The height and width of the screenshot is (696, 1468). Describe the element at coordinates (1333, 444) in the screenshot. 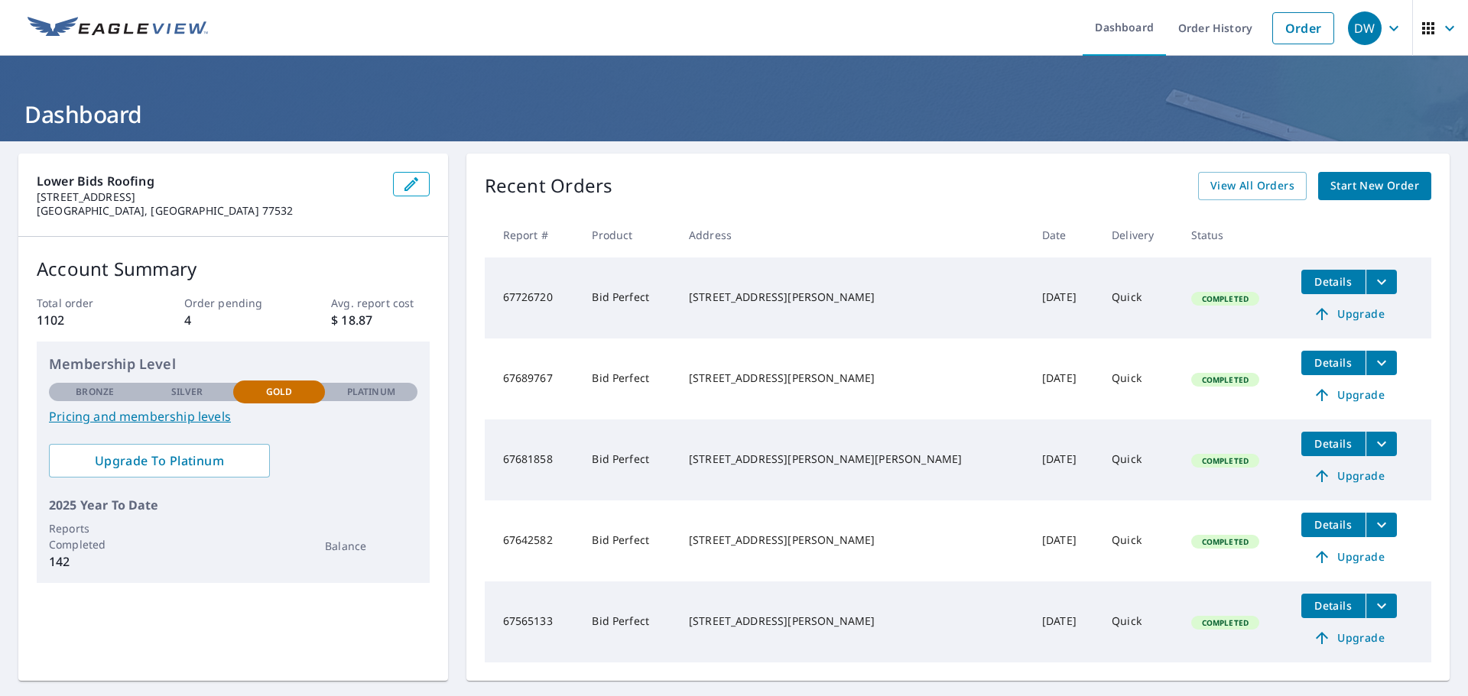

I see `button: detailsBtn-67681858` at that location.